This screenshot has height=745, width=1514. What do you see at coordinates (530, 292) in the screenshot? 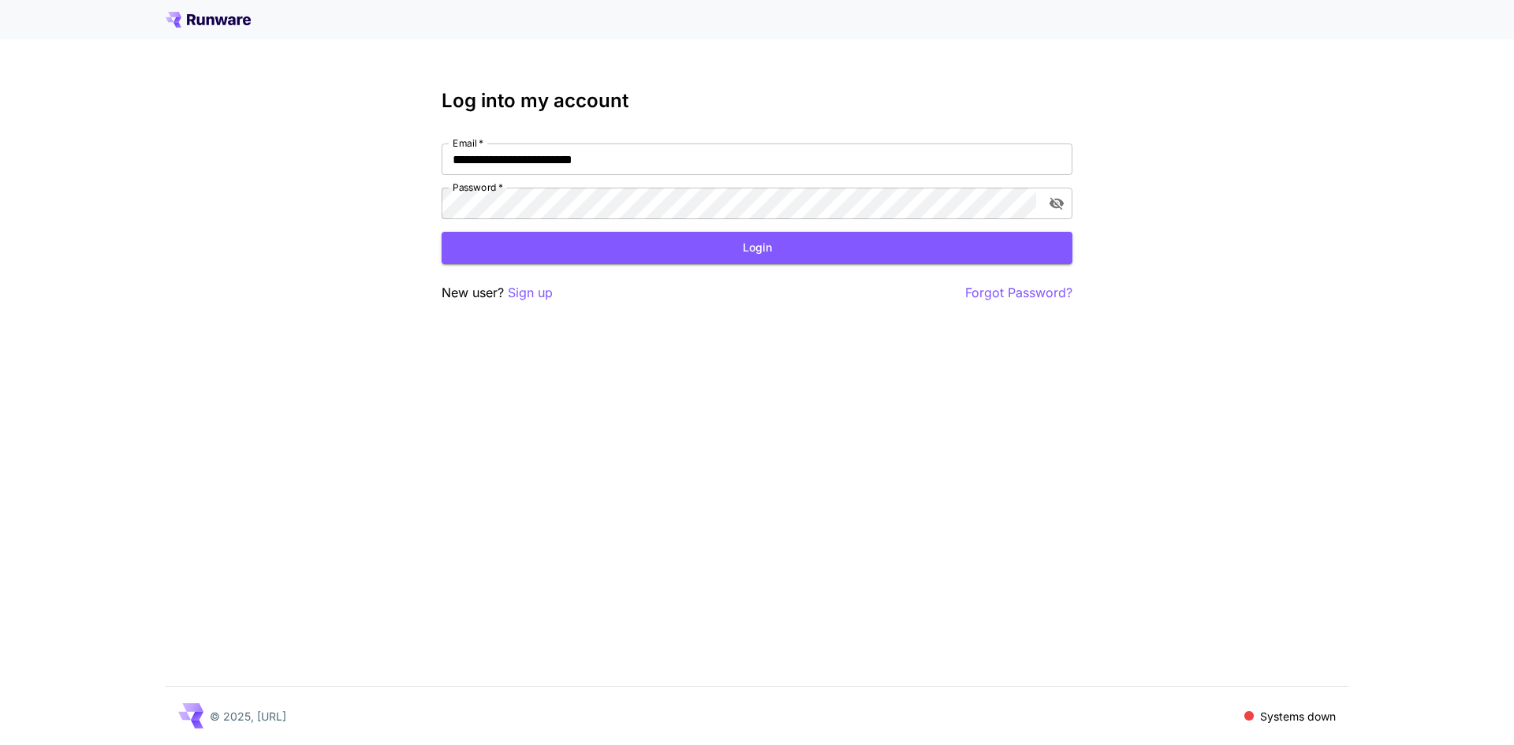
I see `button: Sign up` at bounding box center [530, 292].